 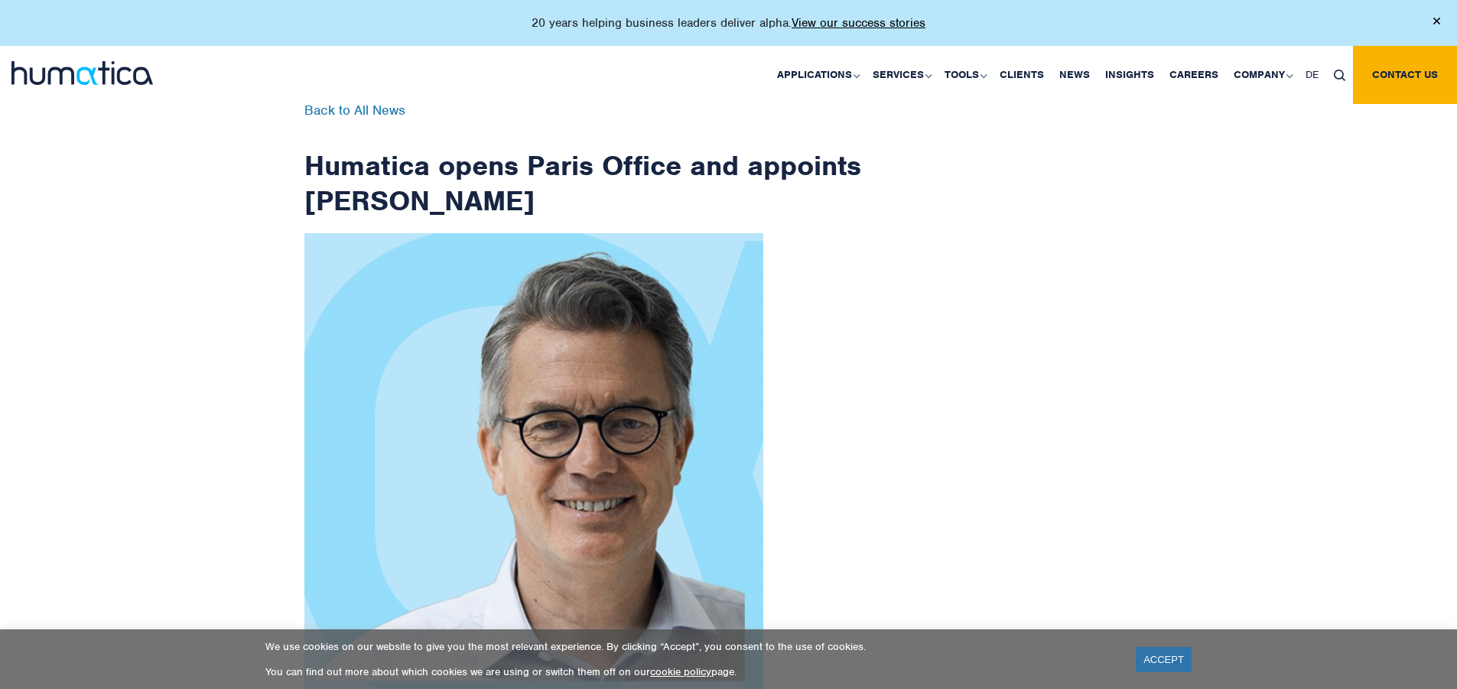 I want to click on a: Applications, so click(x=817, y=75).